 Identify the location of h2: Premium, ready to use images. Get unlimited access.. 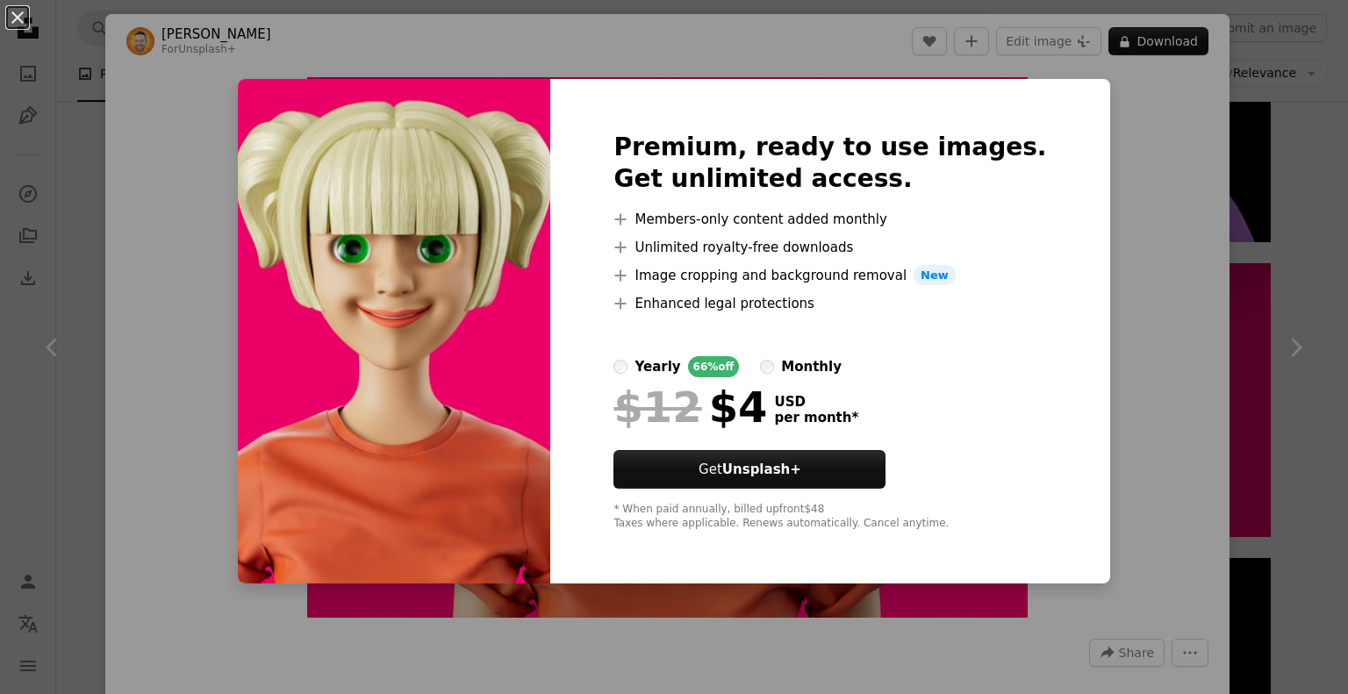
(829, 163).